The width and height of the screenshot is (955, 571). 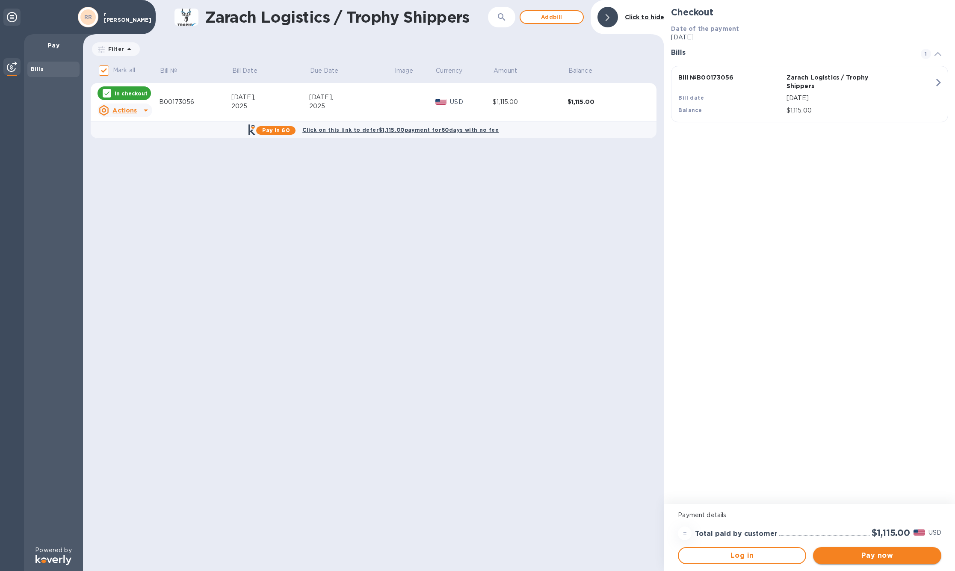 What do you see at coordinates (926, 54) in the screenshot?
I see `span: 1` at bounding box center [926, 54].